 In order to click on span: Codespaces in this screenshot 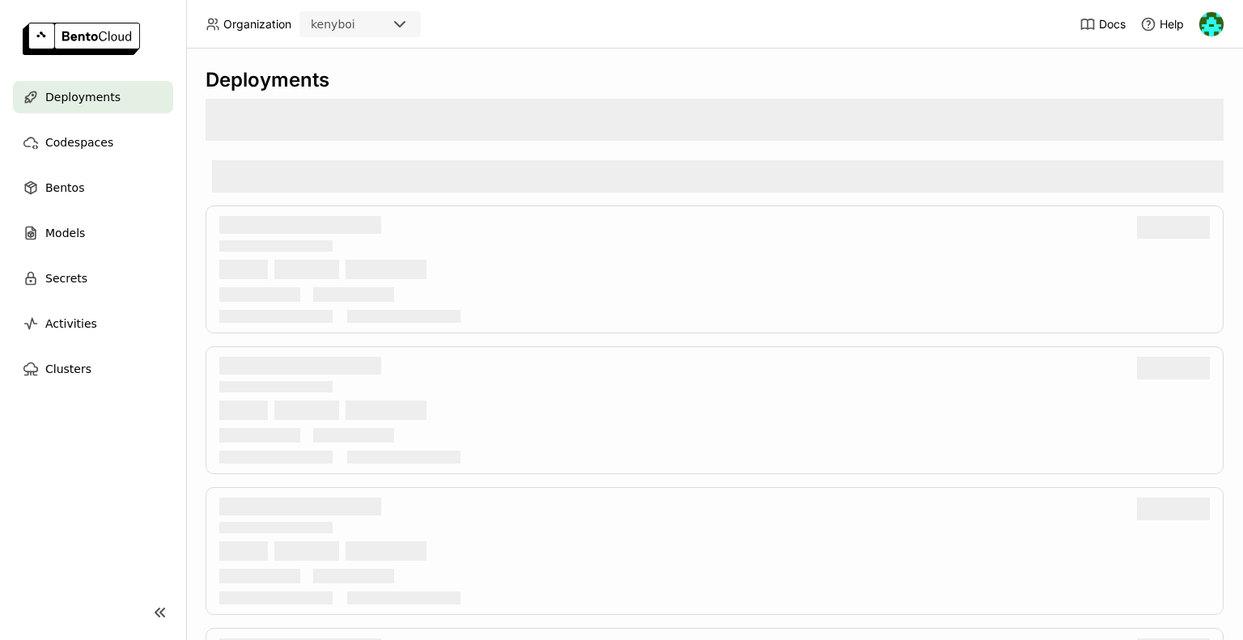, I will do `click(79, 142)`.